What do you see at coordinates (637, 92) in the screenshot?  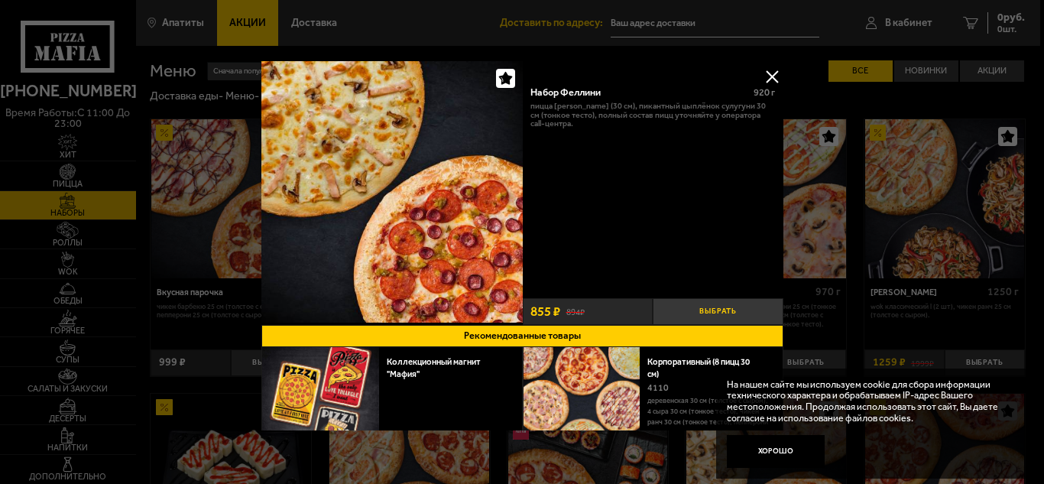 I see `div: Набор Феллини` at bounding box center [637, 92].